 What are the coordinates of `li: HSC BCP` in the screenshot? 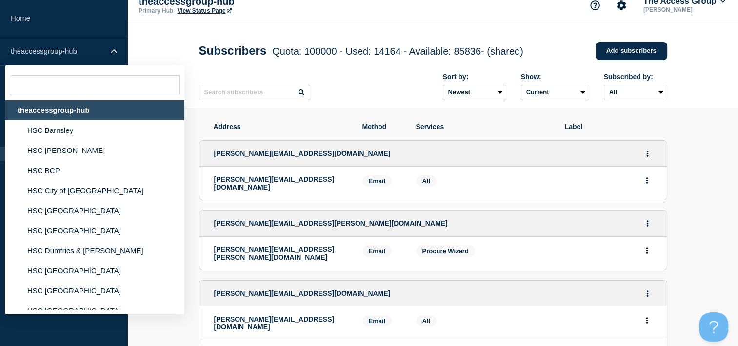 It's located at (95, 170).